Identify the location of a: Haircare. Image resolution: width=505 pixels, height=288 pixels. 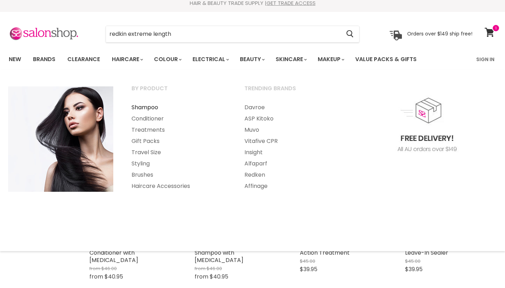
(127, 59).